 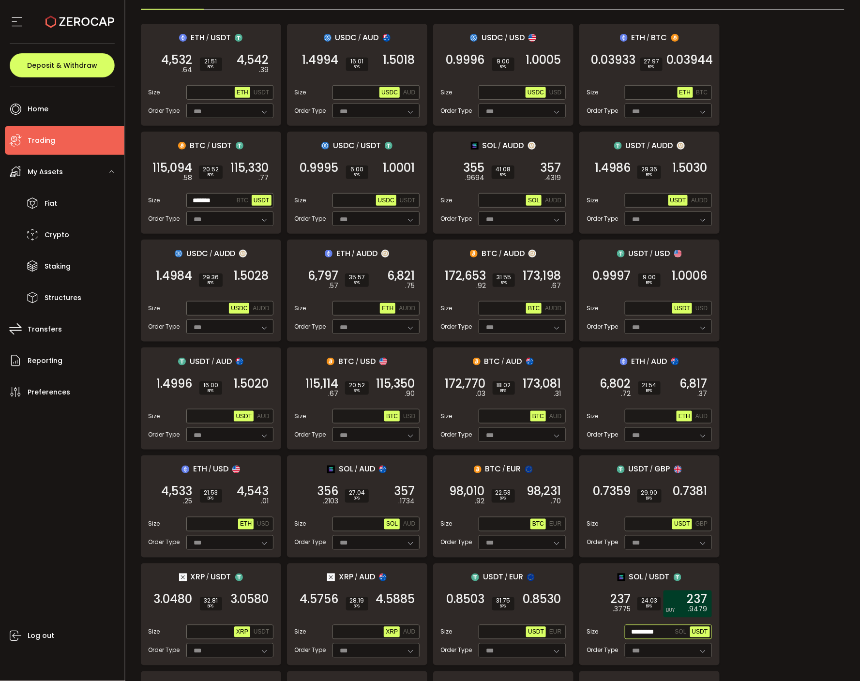 I want to click on img: eur_portfolio.svg, so click(x=529, y=469).